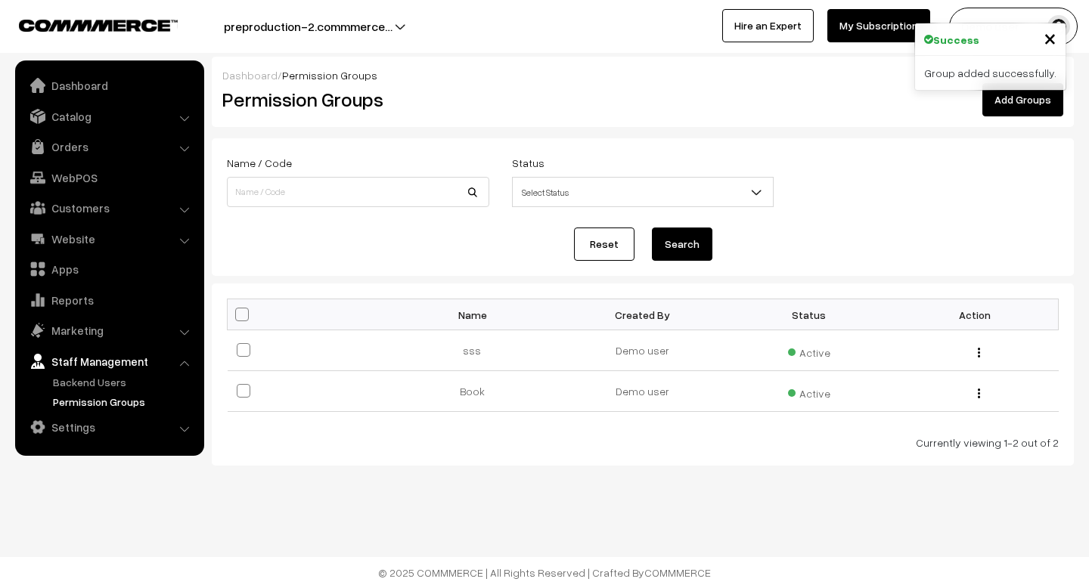  What do you see at coordinates (476, 315) in the screenshot?
I see `th: Name` at bounding box center [476, 315].